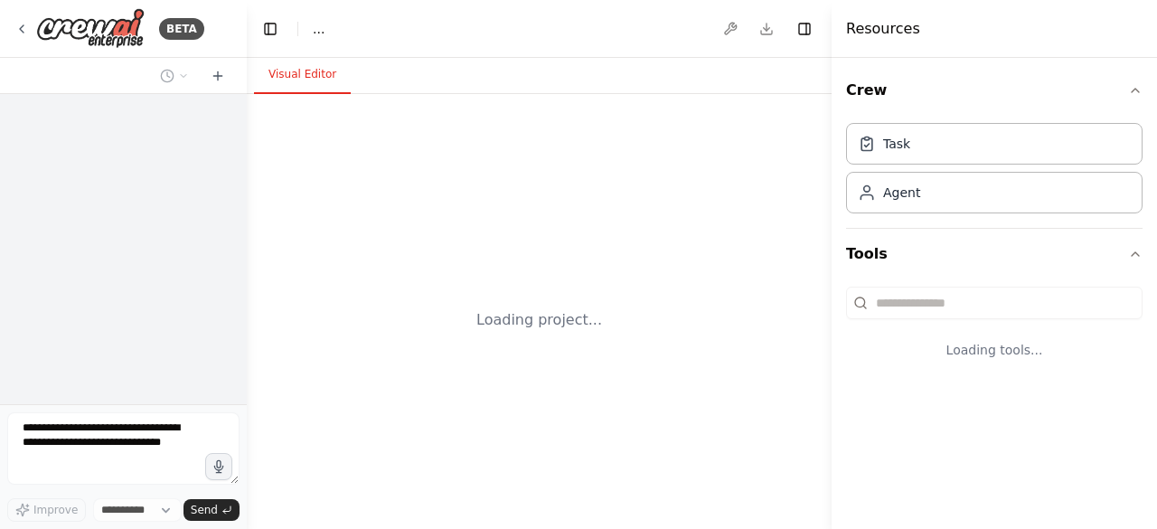 This screenshot has width=1157, height=529. I want to click on button: Hide right sidebar, so click(804, 29).